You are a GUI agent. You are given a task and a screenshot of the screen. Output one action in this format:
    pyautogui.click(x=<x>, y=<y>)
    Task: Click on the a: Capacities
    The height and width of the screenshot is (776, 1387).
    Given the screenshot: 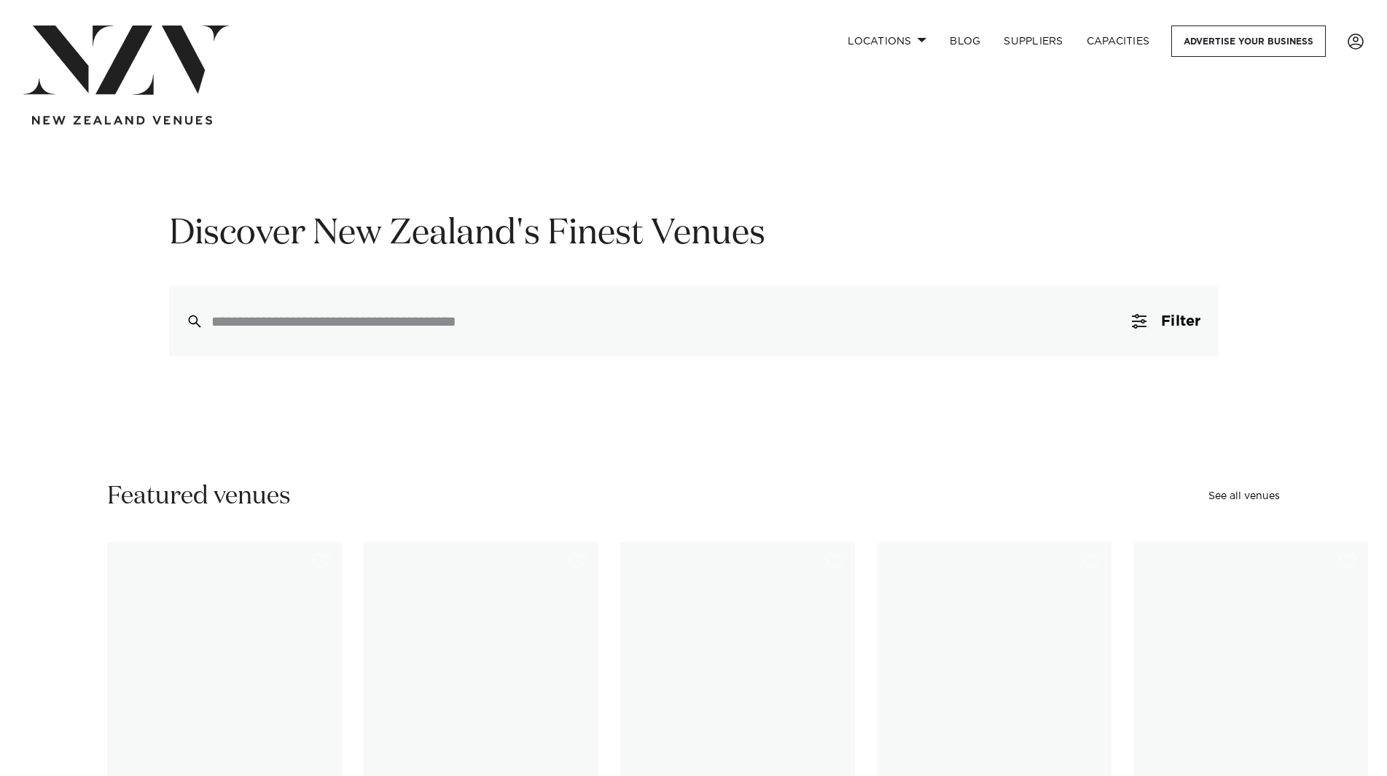 What is the action you would take?
    pyautogui.click(x=1118, y=41)
    